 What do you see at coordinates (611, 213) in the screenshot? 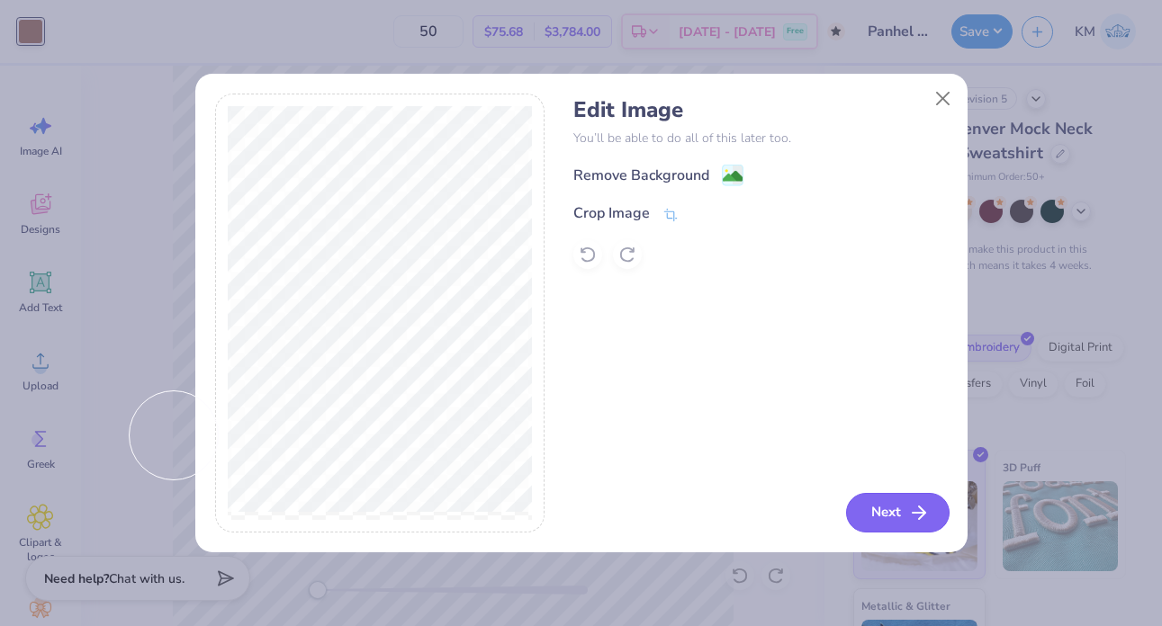
I see `div: Crop Image` at bounding box center [611, 213].